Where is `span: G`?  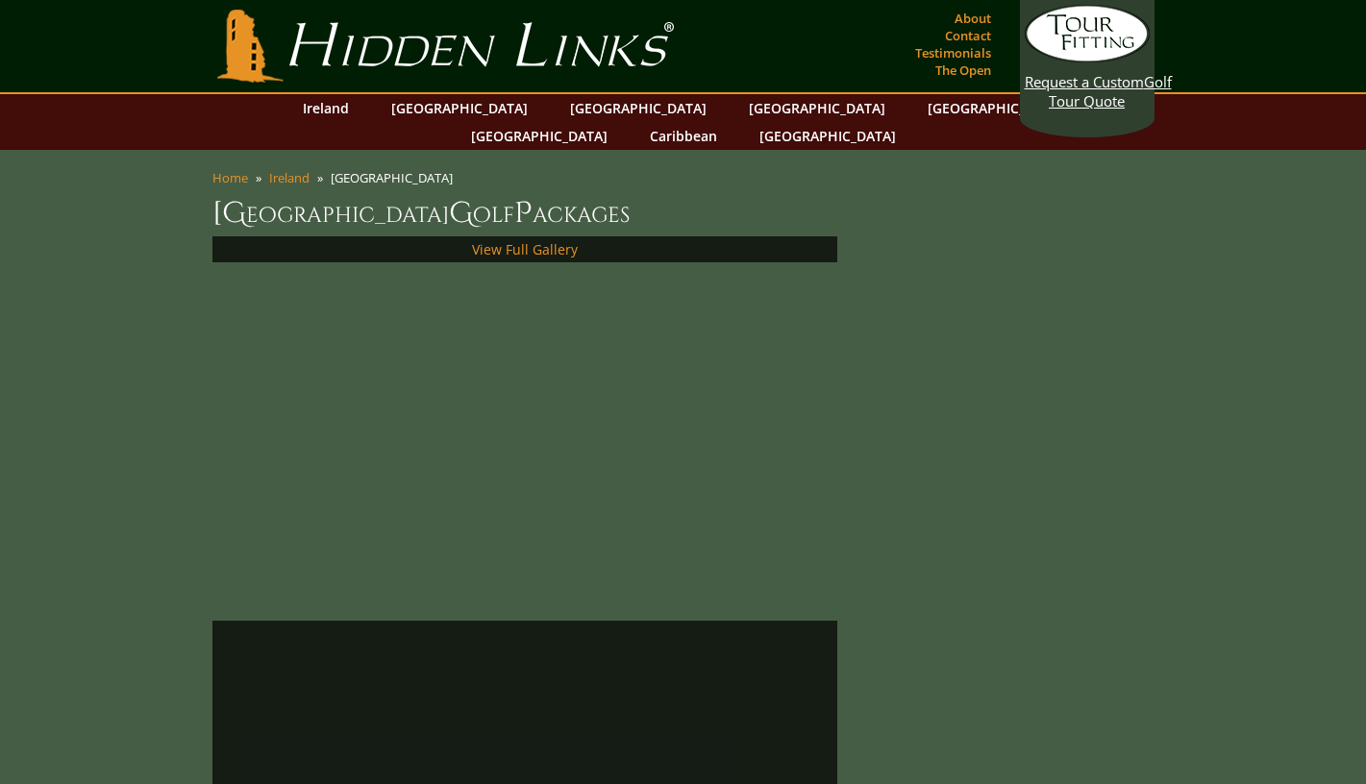
span: G is located at coordinates (460, 213).